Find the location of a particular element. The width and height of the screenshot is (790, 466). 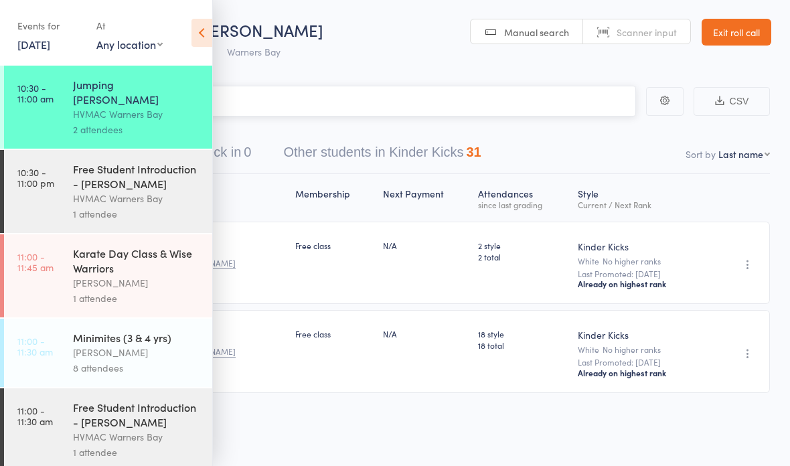

div: Events for is located at coordinates (50, 25).